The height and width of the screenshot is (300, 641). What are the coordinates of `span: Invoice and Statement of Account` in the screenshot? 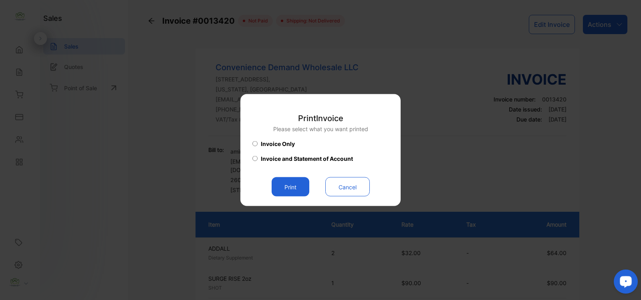 It's located at (307, 158).